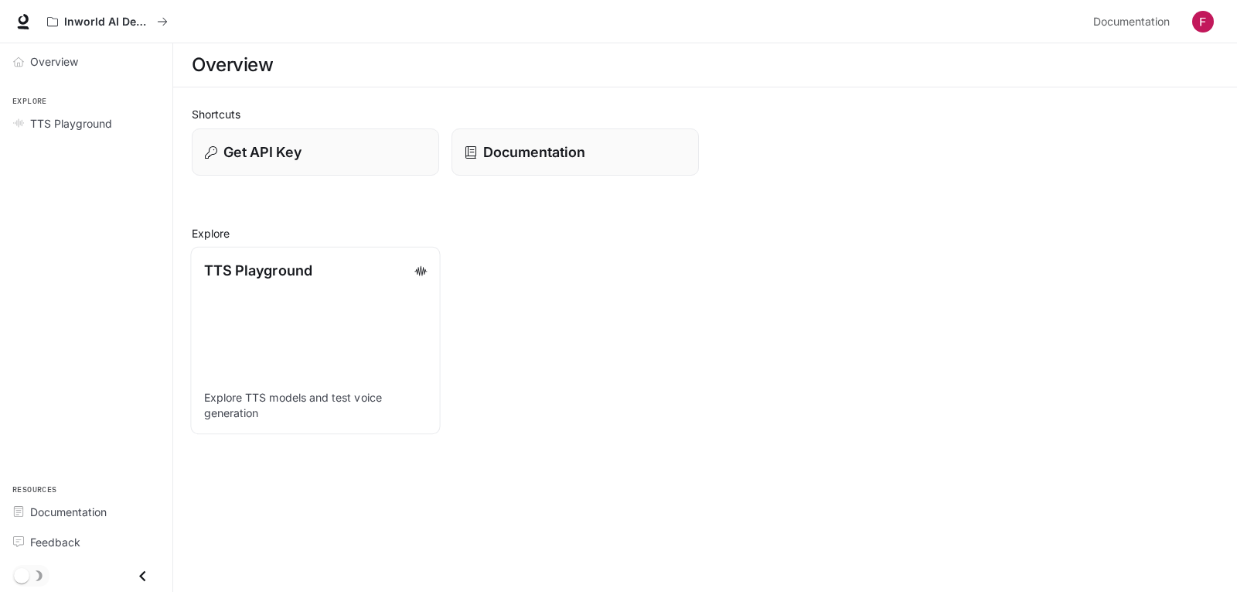 The height and width of the screenshot is (592, 1237). Describe the element at coordinates (86, 61) in the screenshot. I see `a: Overview` at that location.